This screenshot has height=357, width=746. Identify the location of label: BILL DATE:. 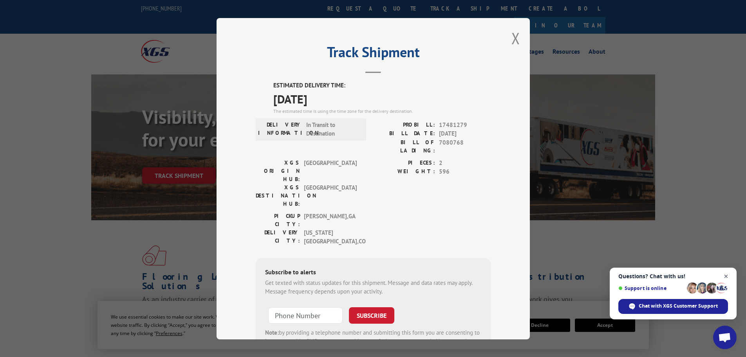
(404, 133).